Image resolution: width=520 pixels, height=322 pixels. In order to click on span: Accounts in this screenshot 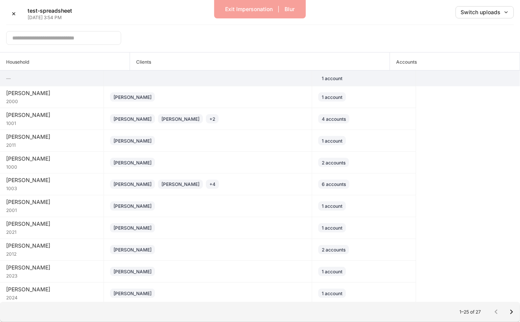, I will do `click(455, 61)`.